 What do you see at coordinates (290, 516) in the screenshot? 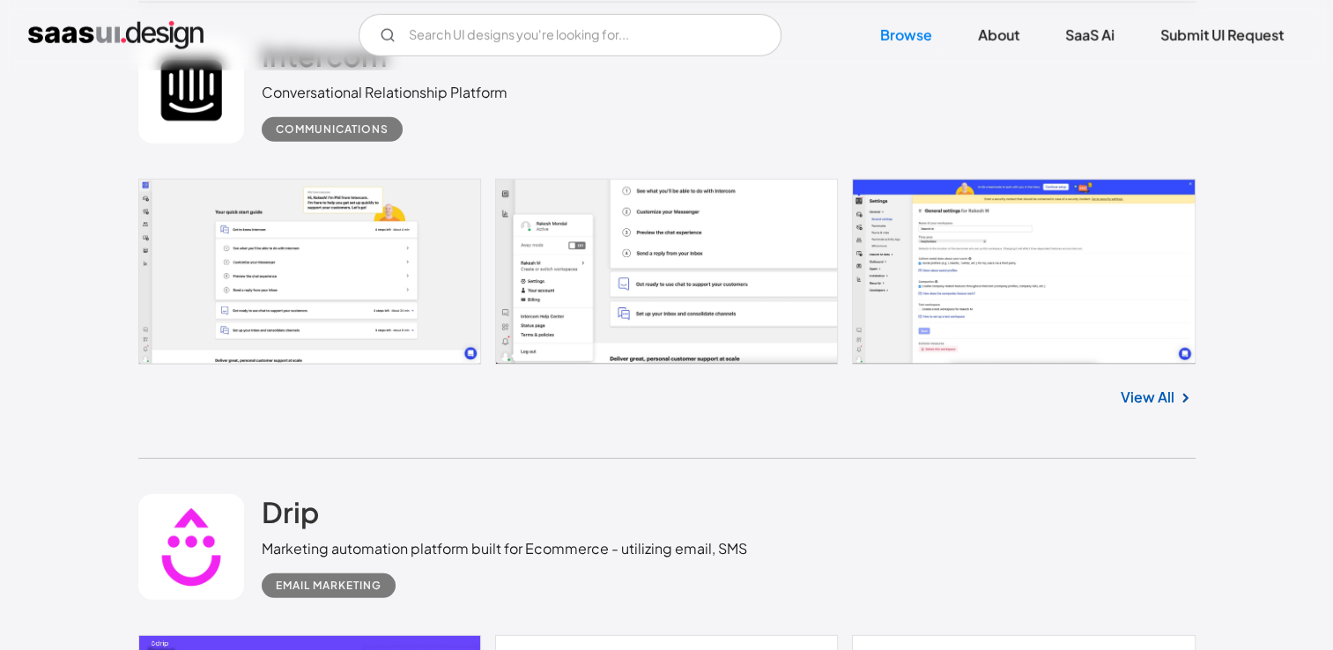
I see `a: Drip` at bounding box center [290, 516].